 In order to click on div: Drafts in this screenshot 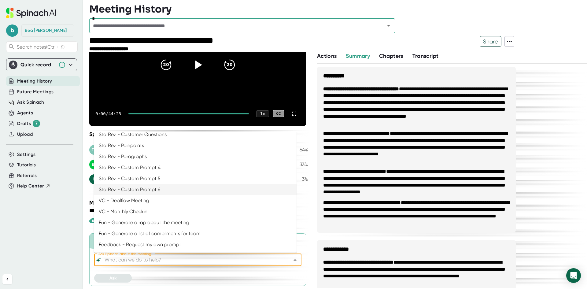, I will do `click(28, 124)`.